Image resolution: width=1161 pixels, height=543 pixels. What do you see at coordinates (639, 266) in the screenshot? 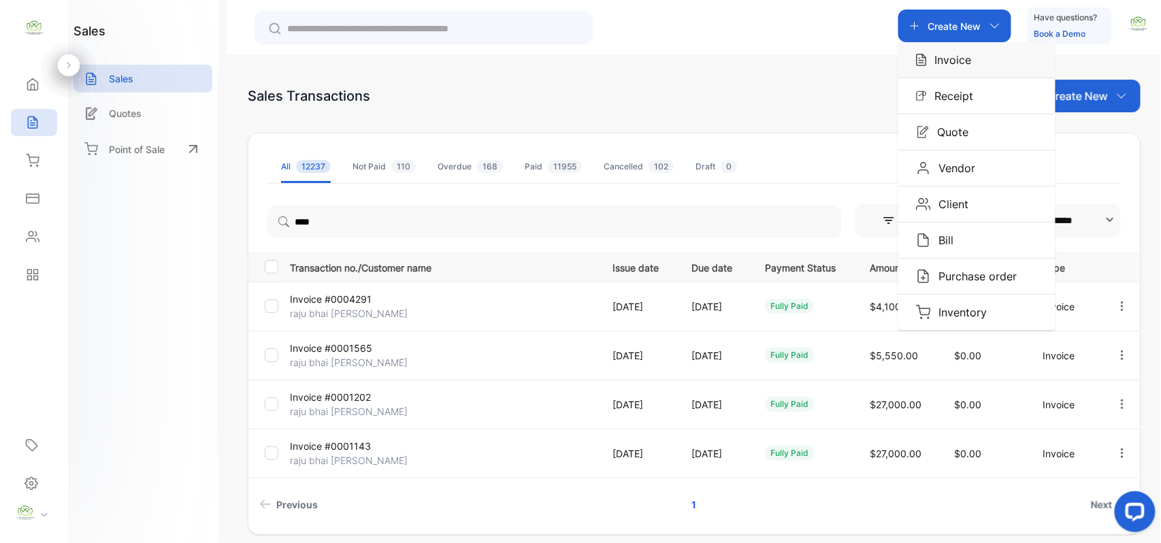
I see `p: Issue date` at bounding box center [639, 266].